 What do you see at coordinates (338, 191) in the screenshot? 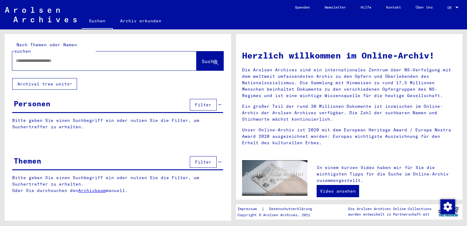
I see `a: Video ansehen` at bounding box center [338, 191].